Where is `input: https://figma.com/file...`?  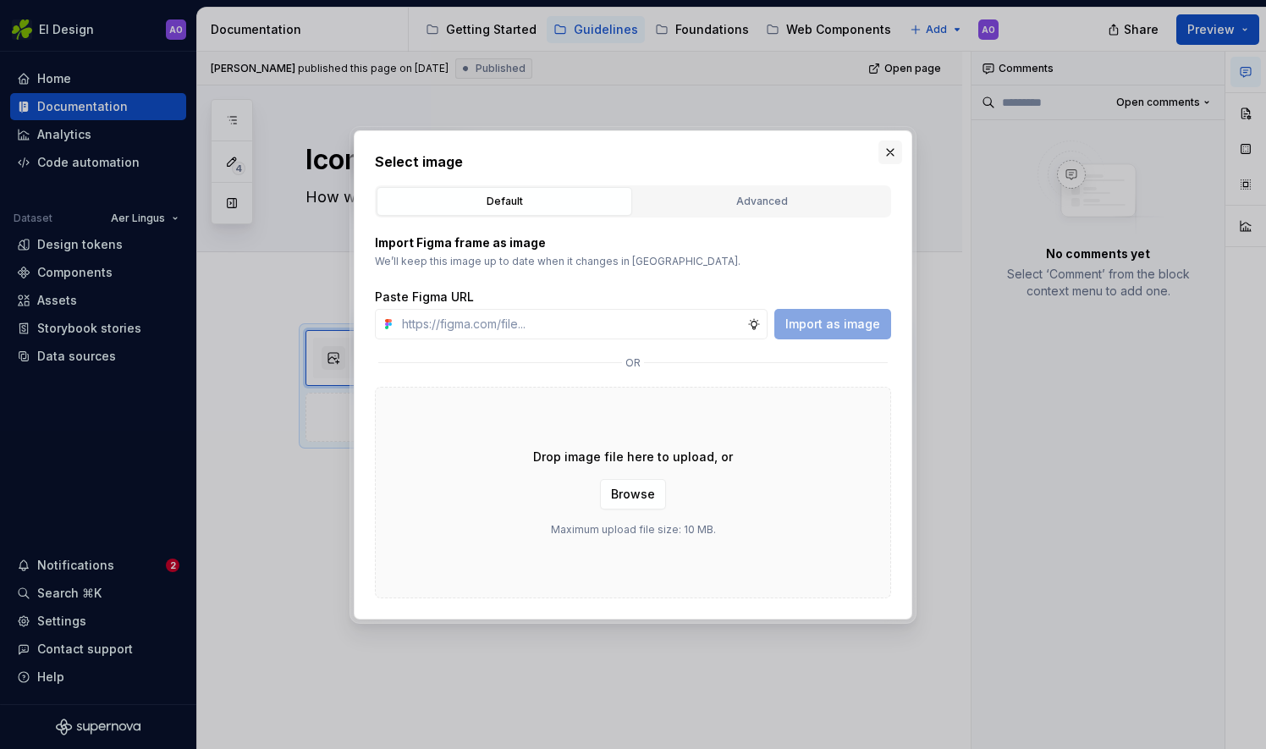
input: https://figma.com/file... is located at coordinates (571, 324).